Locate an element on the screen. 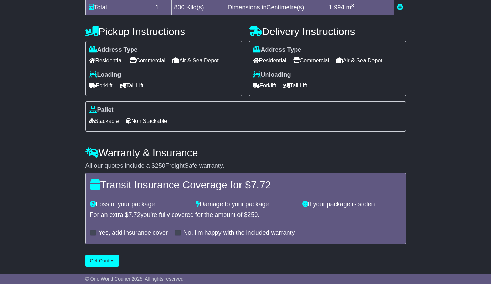 Image resolution: width=491 pixels, height=284 pixels. span: 1.994 is located at coordinates (336, 7).